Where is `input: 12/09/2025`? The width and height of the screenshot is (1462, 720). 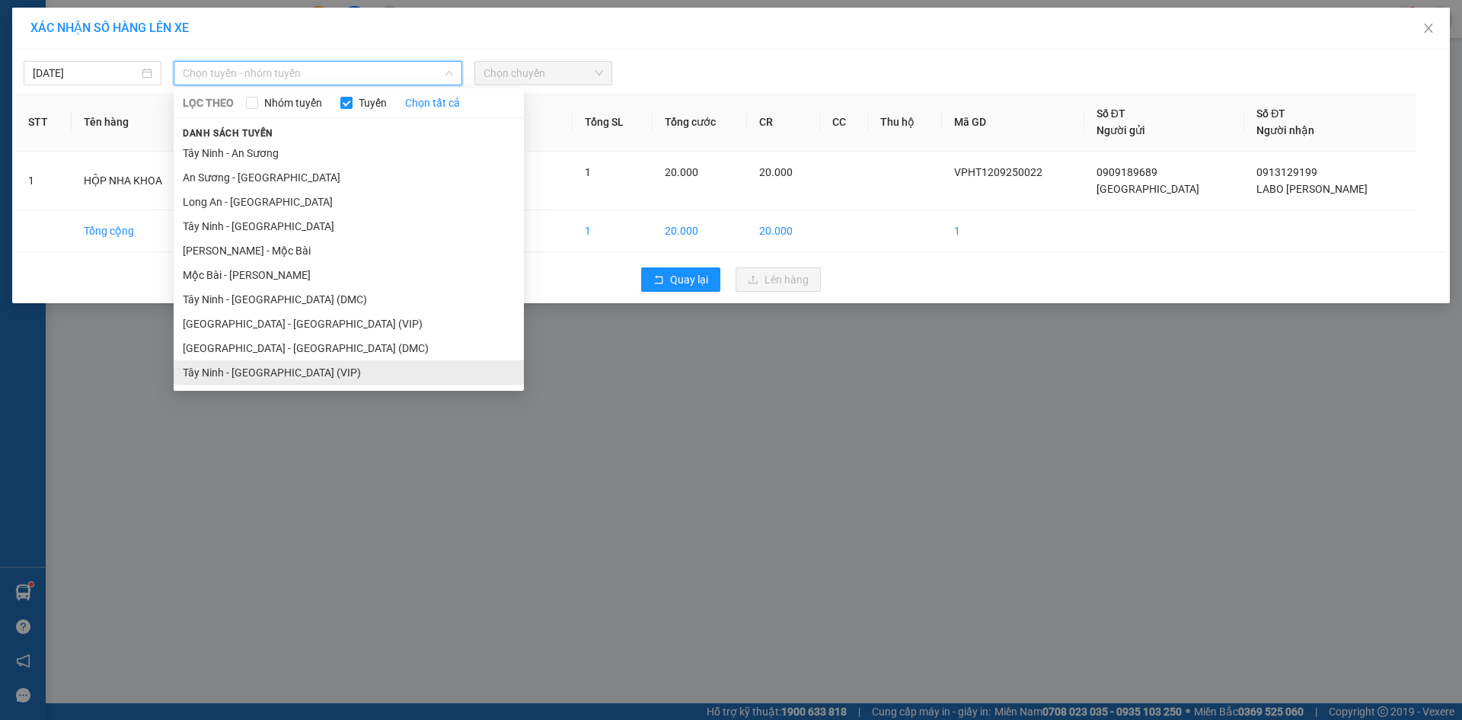 input: 12/09/2025 is located at coordinates (85, 73).